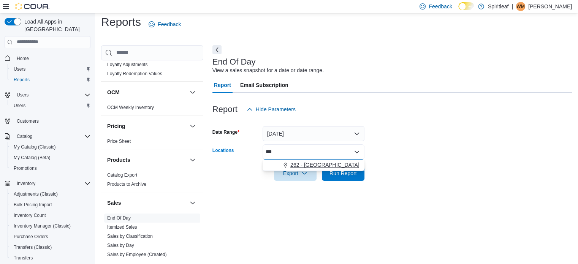  I want to click on button: Hide Parameters, so click(271, 109).